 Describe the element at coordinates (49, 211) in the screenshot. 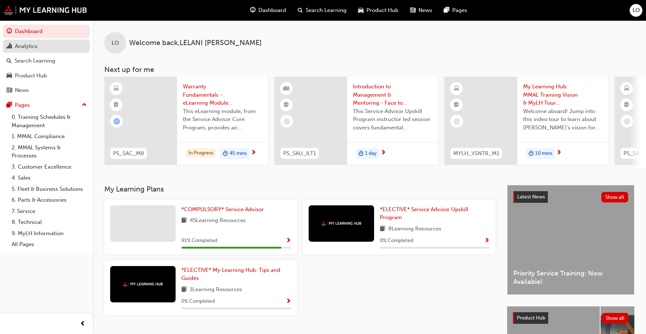

I see `a: 7. Service` at that location.